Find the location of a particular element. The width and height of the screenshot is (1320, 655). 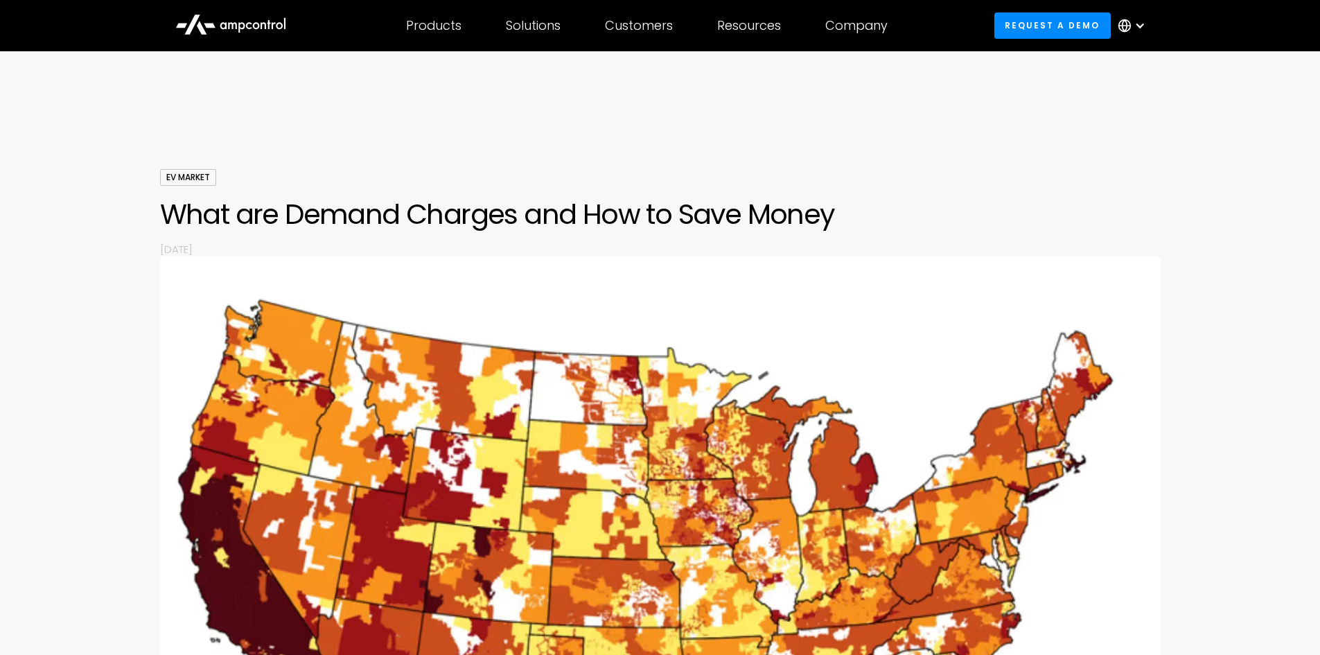

div: Solutions is located at coordinates (533, 26).